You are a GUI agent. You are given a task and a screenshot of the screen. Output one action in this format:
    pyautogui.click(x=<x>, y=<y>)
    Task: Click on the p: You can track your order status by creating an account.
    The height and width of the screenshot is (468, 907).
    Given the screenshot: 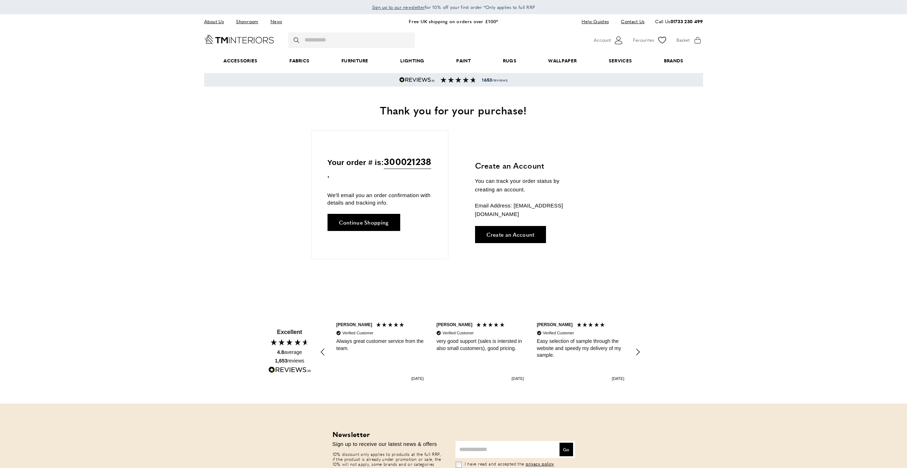 What is the action you would take?
    pyautogui.click(x=527, y=185)
    